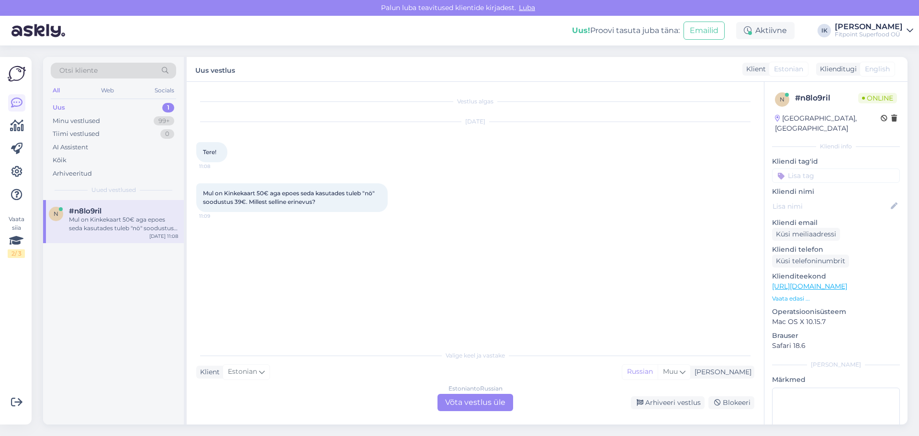  I want to click on div: Vaata siia, so click(16, 236).